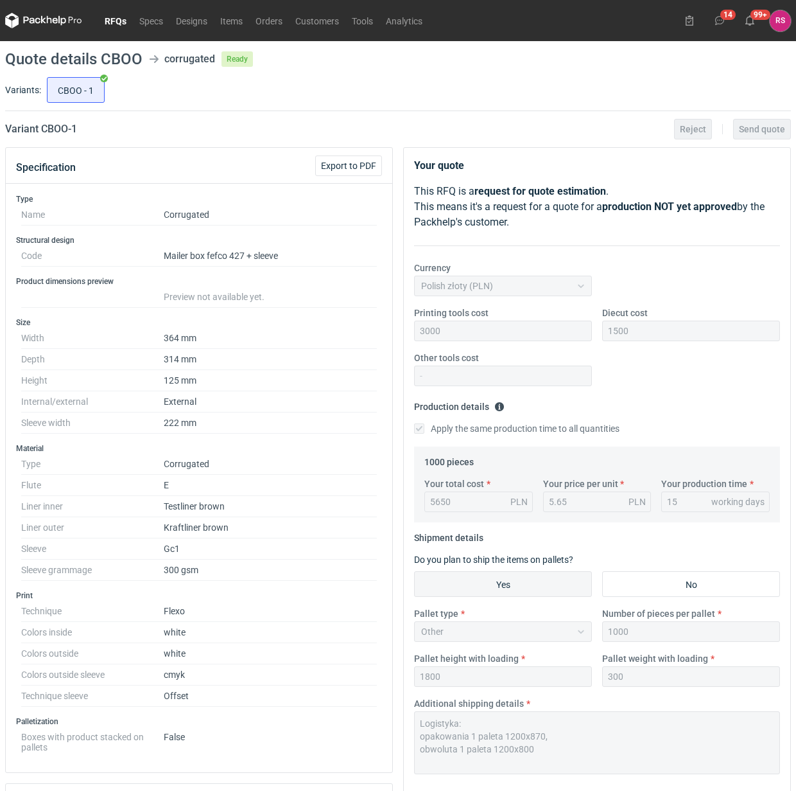 The width and height of the screenshot is (796, 791). Describe the element at coordinates (92, 359) in the screenshot. I see `dt: Depth` at that location.